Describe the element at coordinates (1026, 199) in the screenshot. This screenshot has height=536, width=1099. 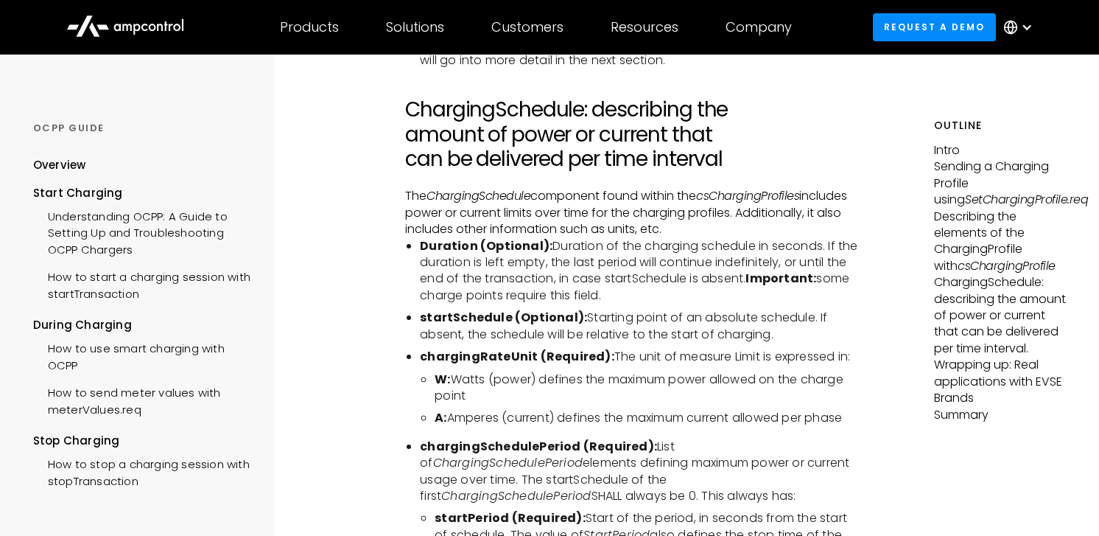
I see `em: SetChargingProfile.req` at that location.